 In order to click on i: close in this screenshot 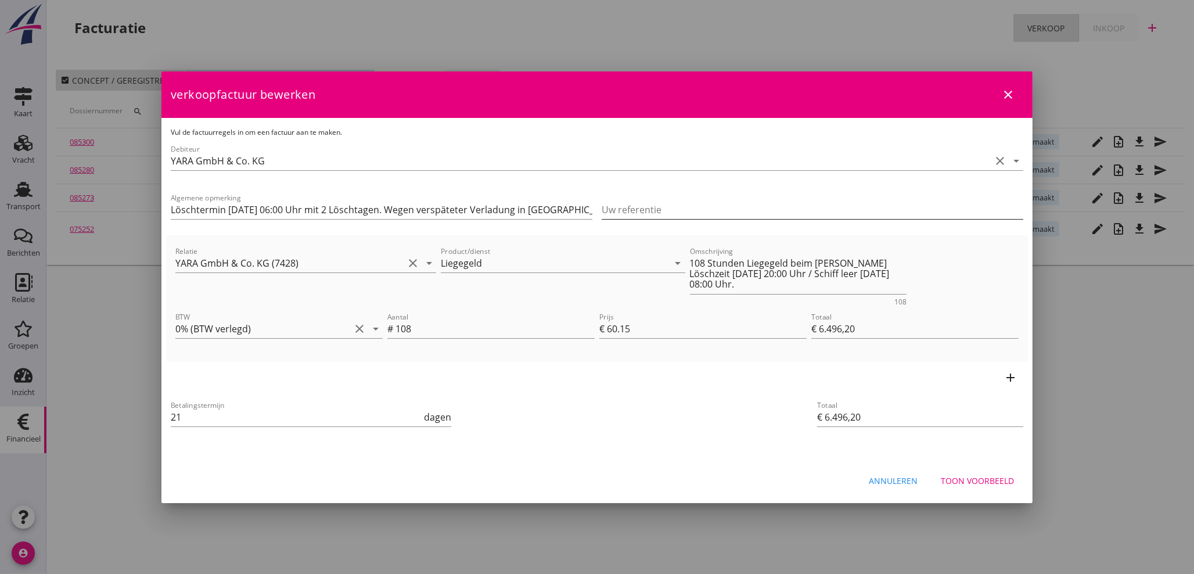, I will do `click(1008, 95)`.